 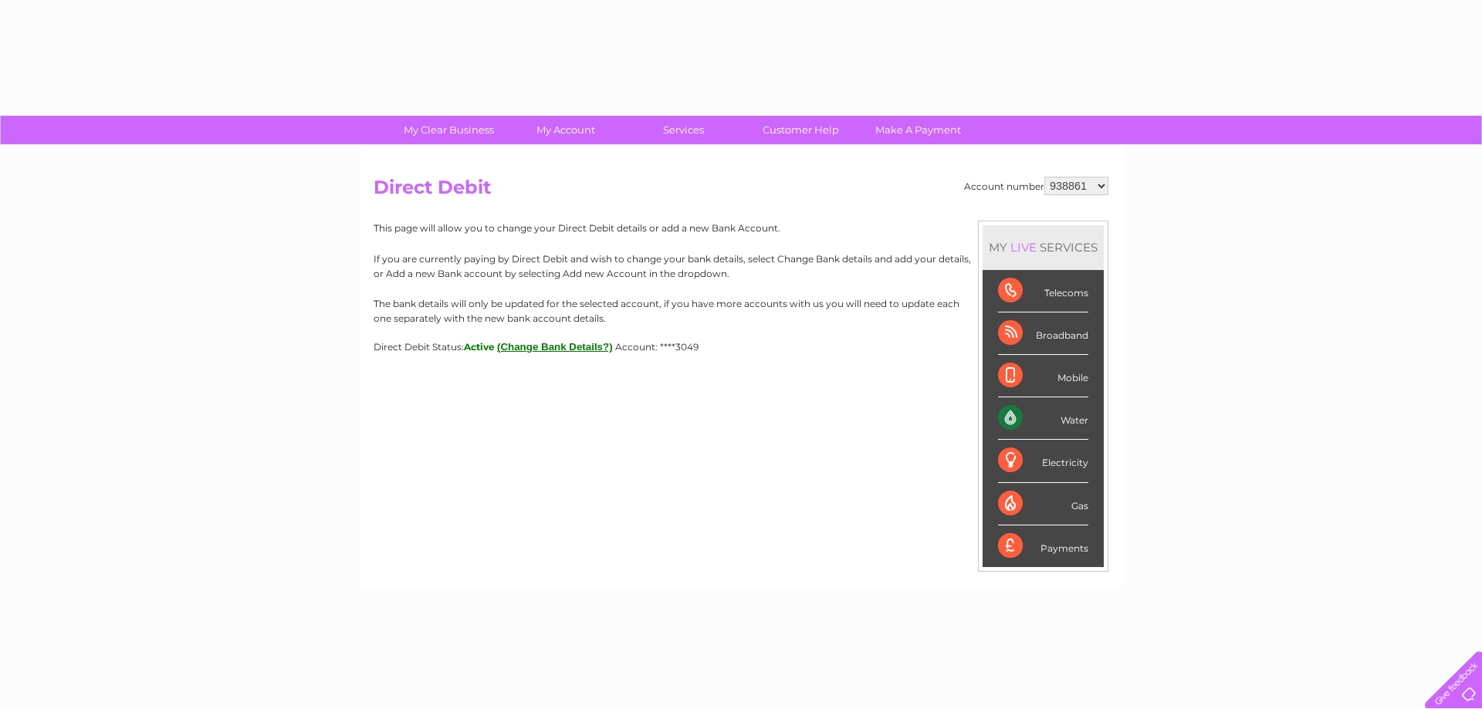 What do you see at coordinates (448, 130) in the screenshot?
I see `a: My Clear Business` at bounding box center [448, 130].